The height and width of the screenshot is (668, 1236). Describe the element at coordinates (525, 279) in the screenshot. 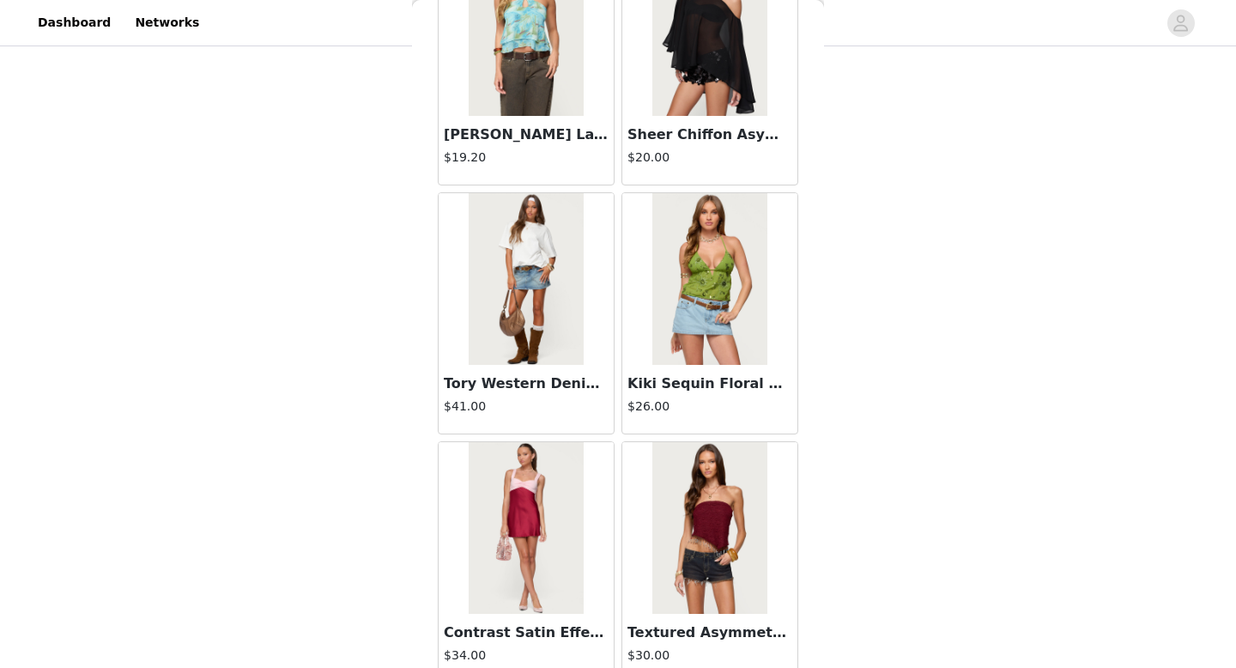

I see `img: Tory Western Denim Mini Skirt` at that location.